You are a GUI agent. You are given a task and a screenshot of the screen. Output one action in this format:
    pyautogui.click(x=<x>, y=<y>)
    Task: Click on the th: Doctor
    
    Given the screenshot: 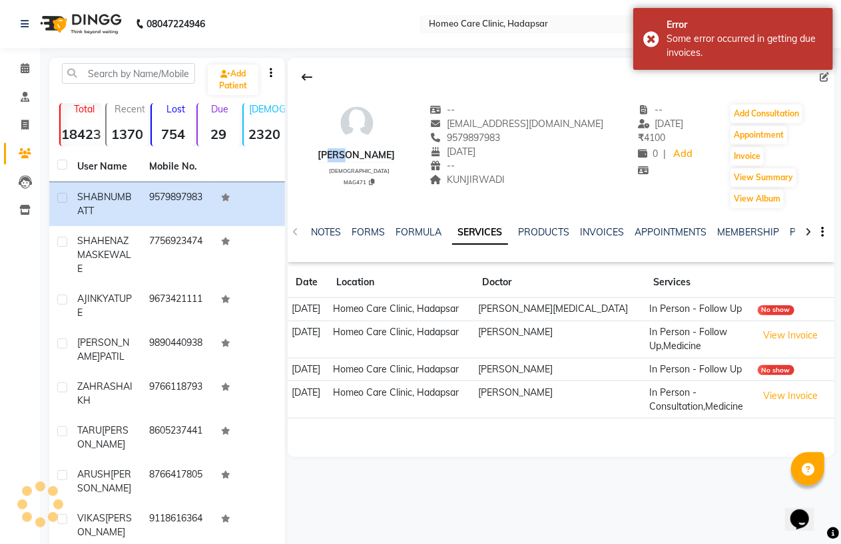 What is the action you would take?
    pyautogui.click(x=559, y=283)
    